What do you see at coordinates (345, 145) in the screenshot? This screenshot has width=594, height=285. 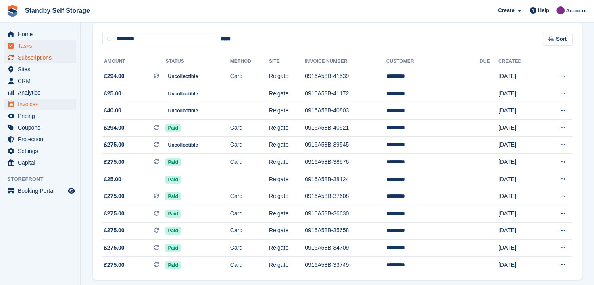 I see `td: 0916A58B-39545` at bounding box center [345, 145].